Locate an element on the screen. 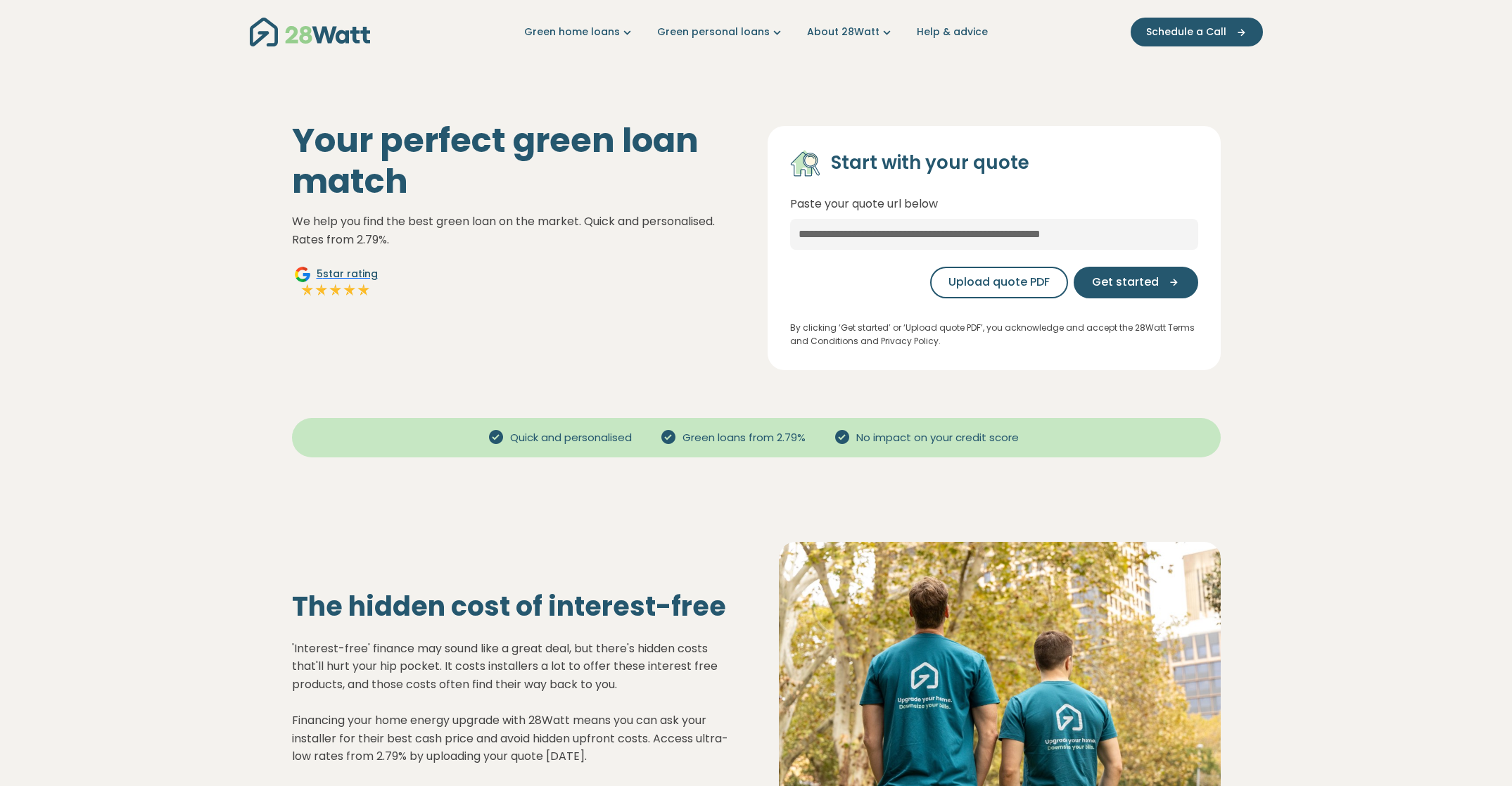 Image resolution: width=1512 pixels, height=786 pixels. span: Quick and personalised is located at coordinates (571, 438).